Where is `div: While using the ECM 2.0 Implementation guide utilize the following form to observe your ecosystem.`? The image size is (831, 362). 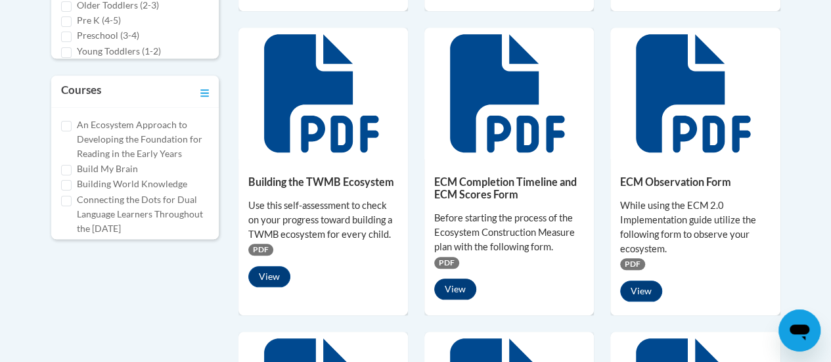 div: While using the ECM 2.0 Implementation guide utilize the following form to observe your ecosystem. is located at coordinates (695, 227).